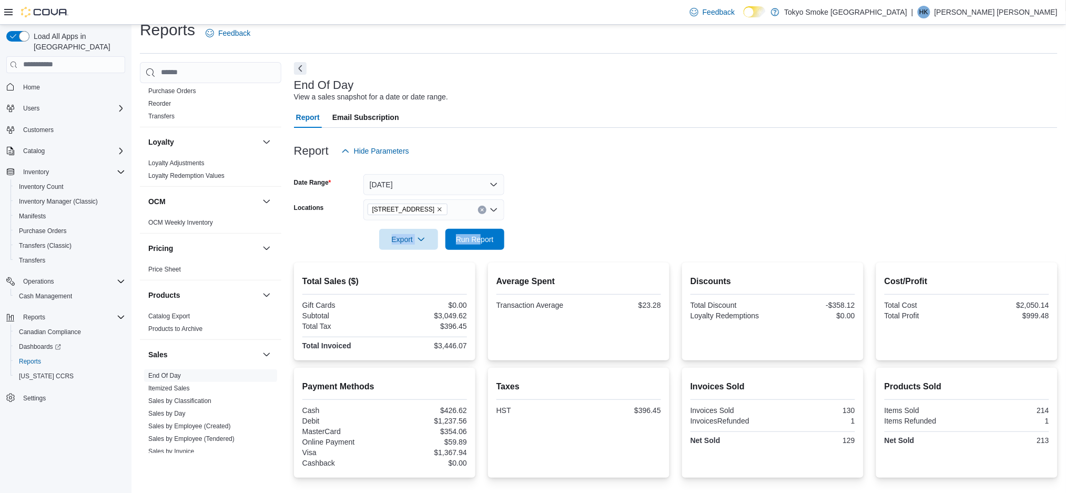 This screenshot has width=1066, height=493. I want to click on div: Cashback, so click(342, 463).